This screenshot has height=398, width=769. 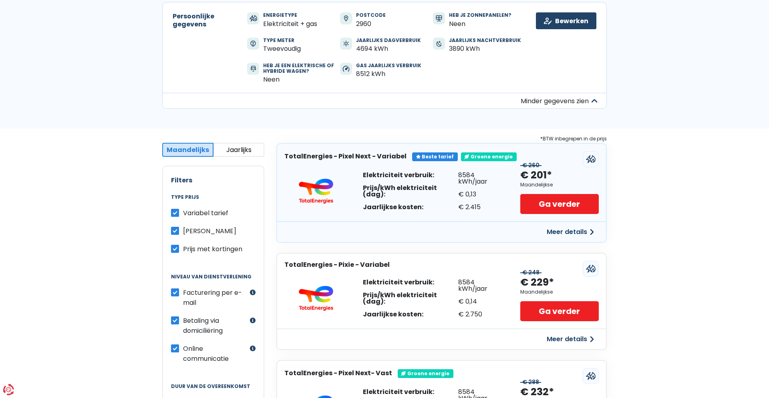 What do you see at coordinates (481, 302) in the screenshot?
I see `div: € 0,14` at bounding box center [481, 302].